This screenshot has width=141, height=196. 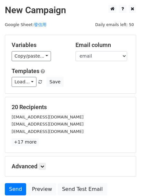 What do you see at coordinates (125, 181) in the screenshot?
I see `div: Chat Widget` at bounding box center [125, 181].